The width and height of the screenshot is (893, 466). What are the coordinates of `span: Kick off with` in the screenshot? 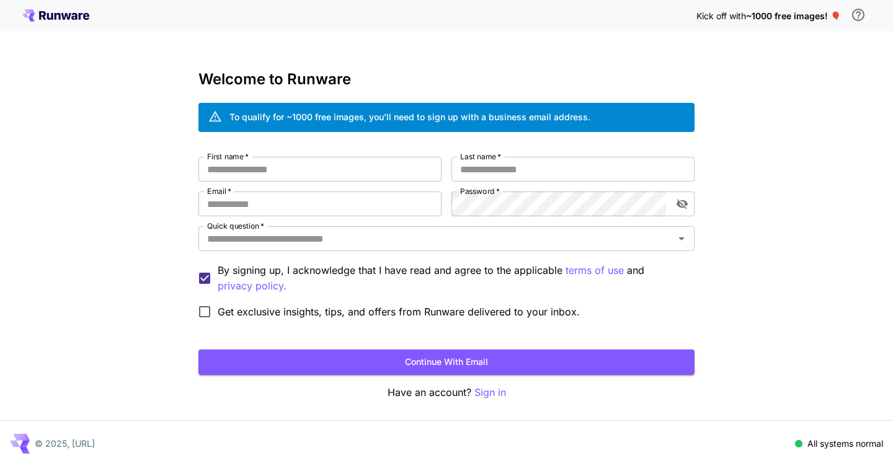 It's located at (721, 16).